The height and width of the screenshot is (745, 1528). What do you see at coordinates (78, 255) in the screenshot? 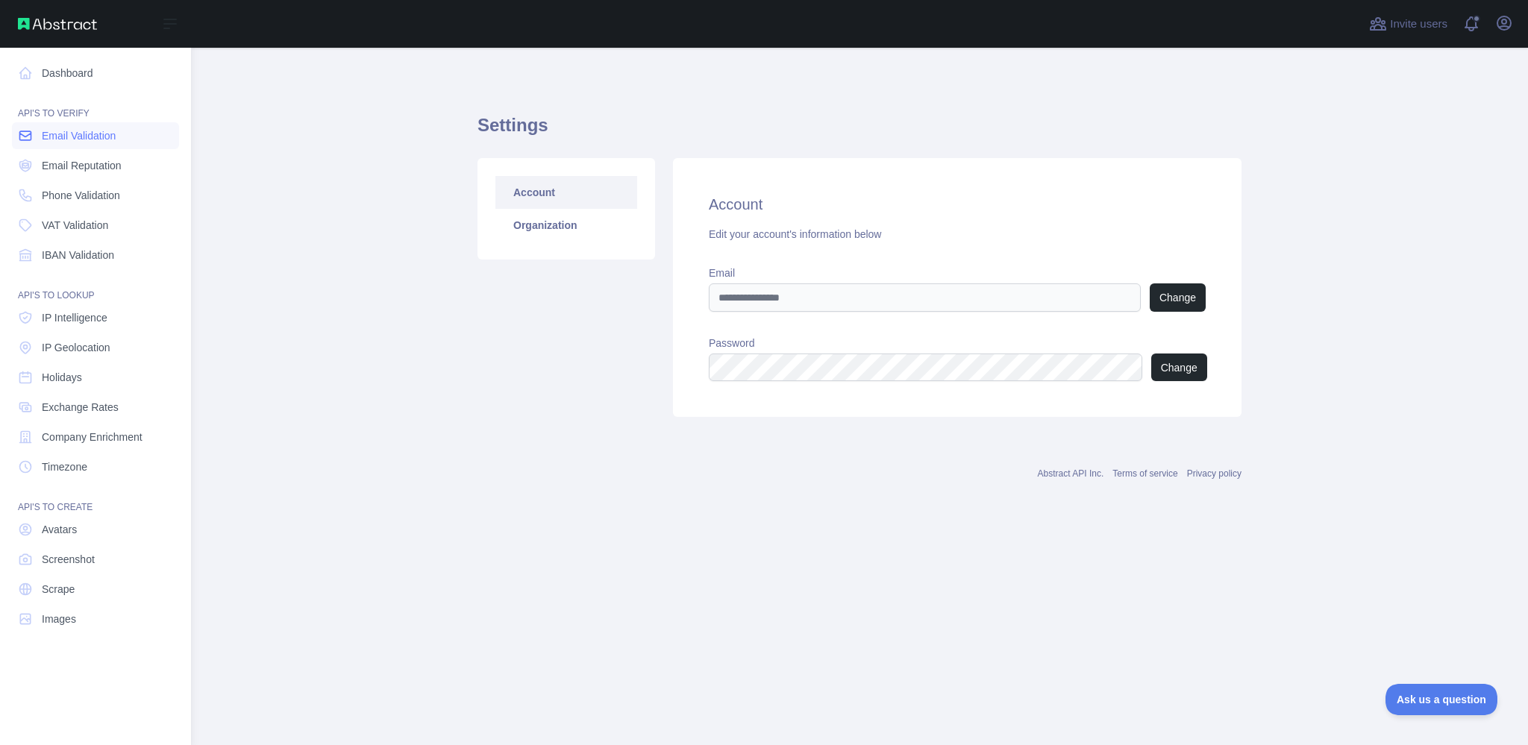
I see `span: IBAN Validation` at bounding box center [78, 255].